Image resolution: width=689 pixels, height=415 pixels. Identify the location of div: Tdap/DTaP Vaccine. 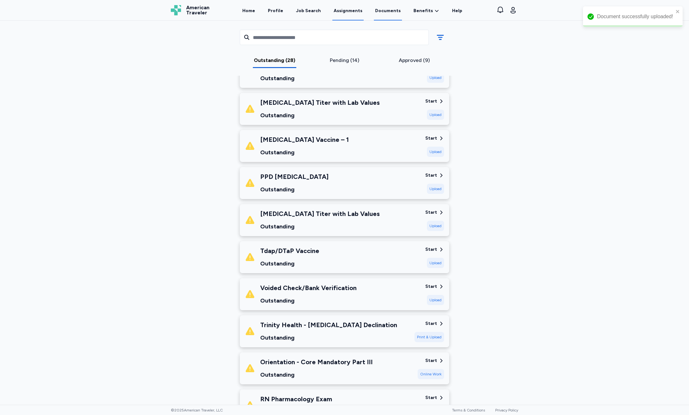
(289, 251).